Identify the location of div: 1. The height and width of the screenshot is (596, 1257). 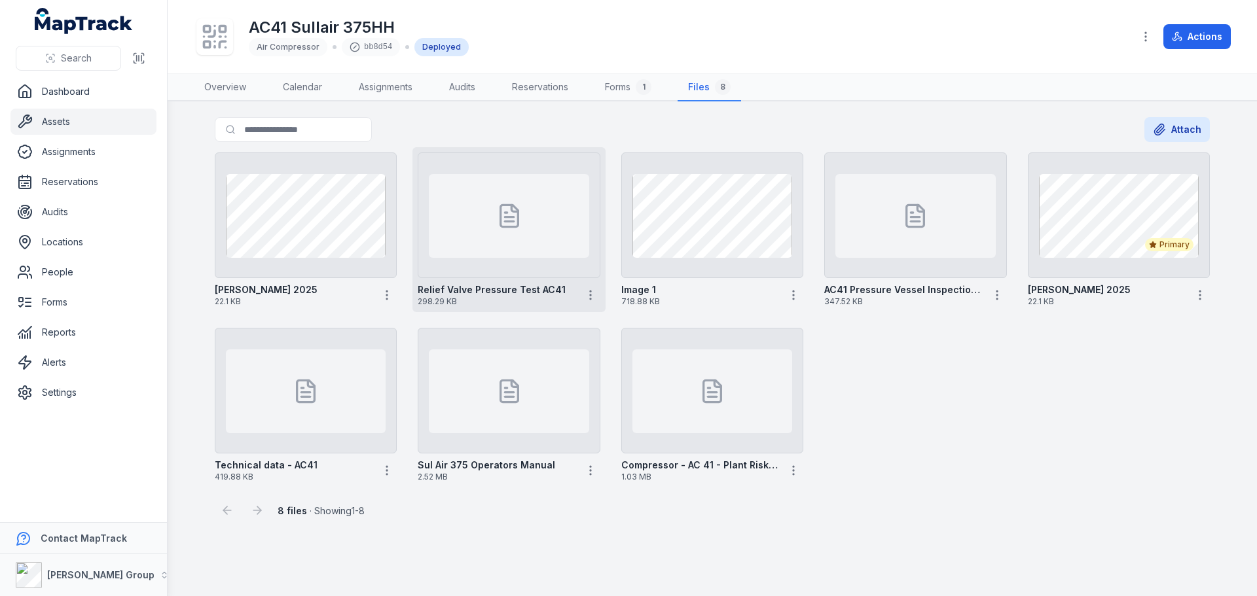
(643, 87).